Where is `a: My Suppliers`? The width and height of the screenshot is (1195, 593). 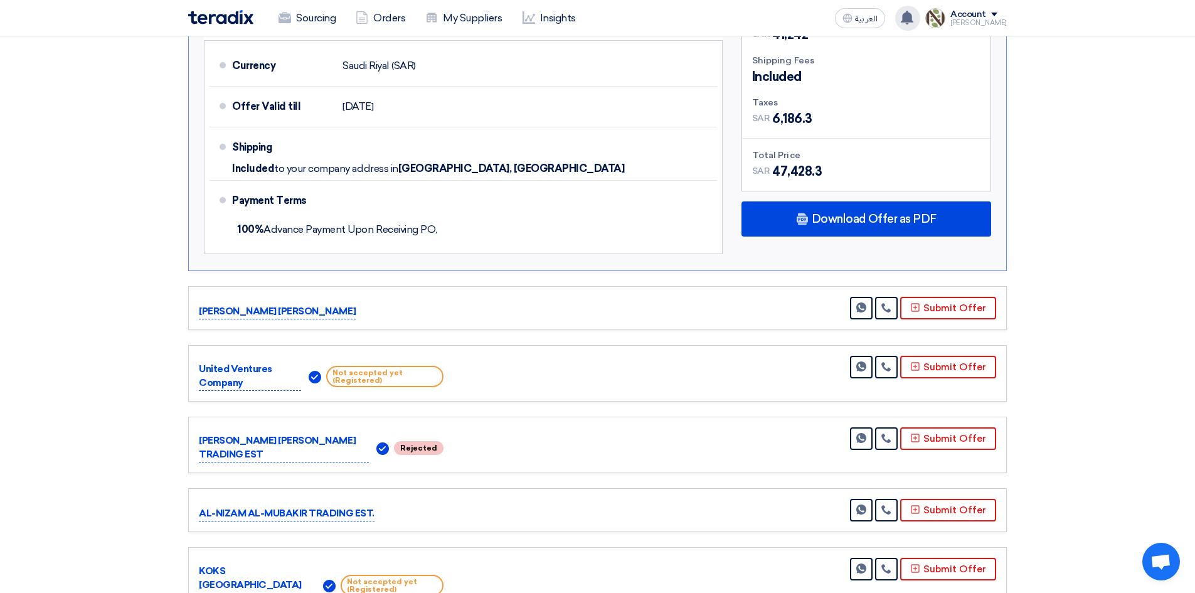 a: My Suppliers is located at coordinates (464, 18).